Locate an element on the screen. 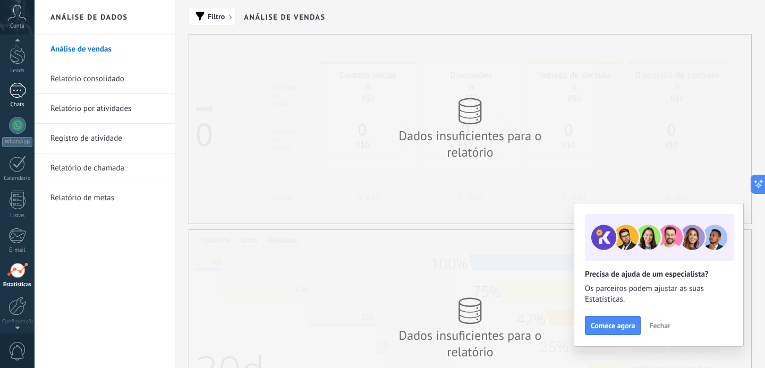 The width and height of the screenshot is (765, 368). span: Conta is located at coordinates (17, 26).